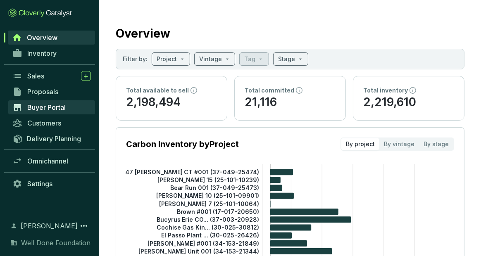  I want to click on div: By vintage, so click(400, 144).